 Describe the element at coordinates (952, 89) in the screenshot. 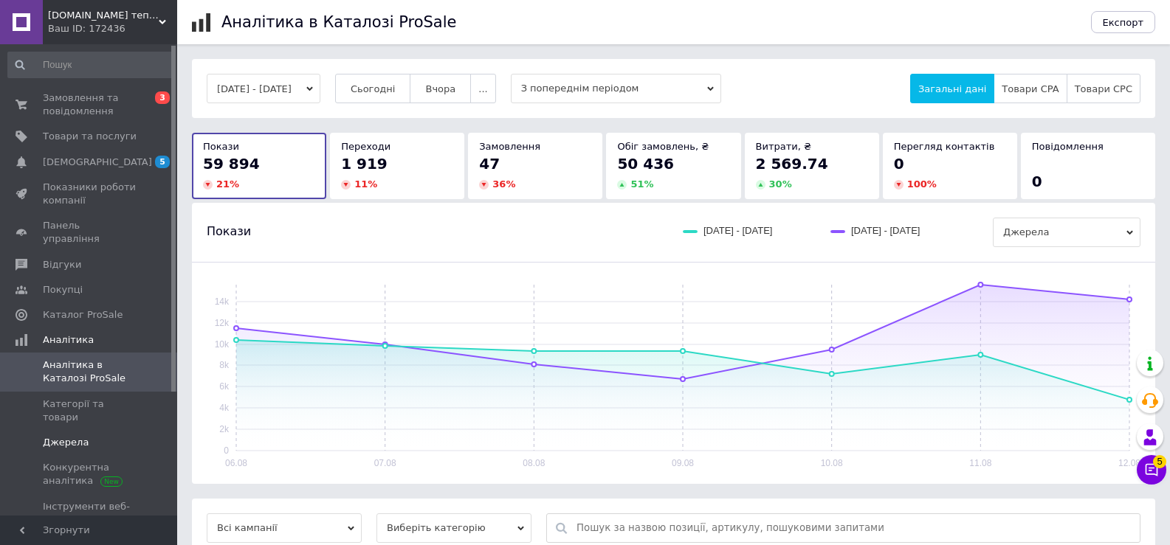

I see `span: Загальні дані` at that location.